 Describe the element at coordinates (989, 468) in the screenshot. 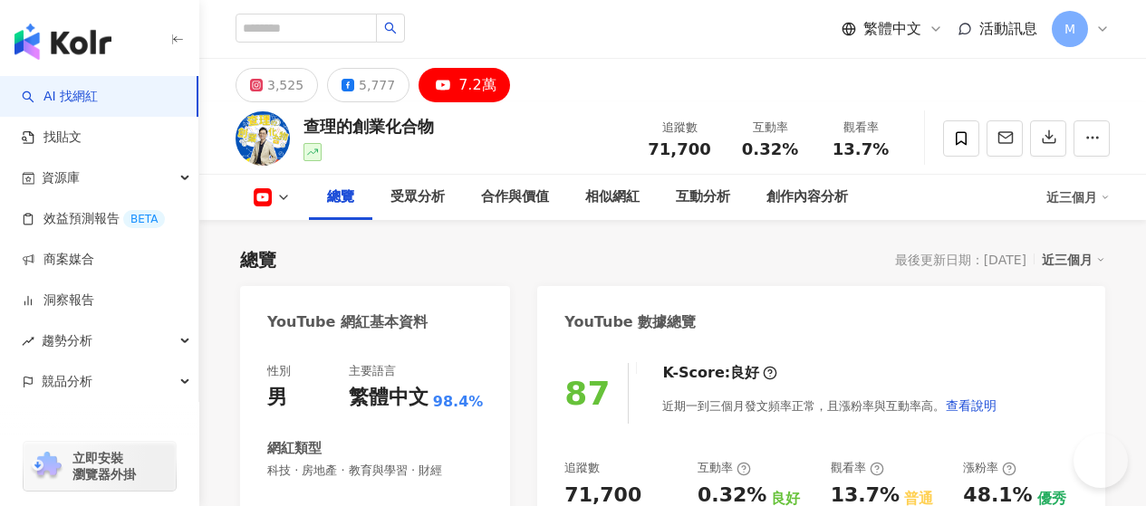

I see `div: 漲粉率` at that location.